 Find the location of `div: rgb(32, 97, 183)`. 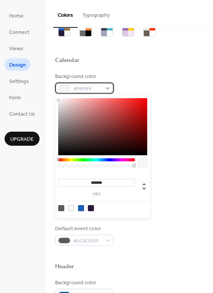

div: rgb(32, 97, 183) is located at coordinates (81, 208).